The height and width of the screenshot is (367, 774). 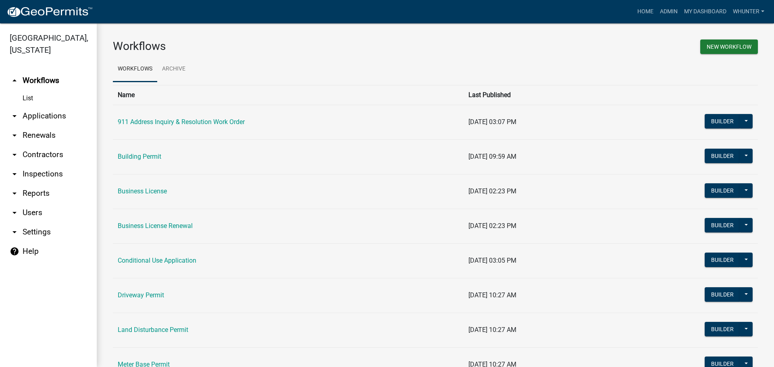 I want to click on a: Workflows, so click(x=135, y=69).